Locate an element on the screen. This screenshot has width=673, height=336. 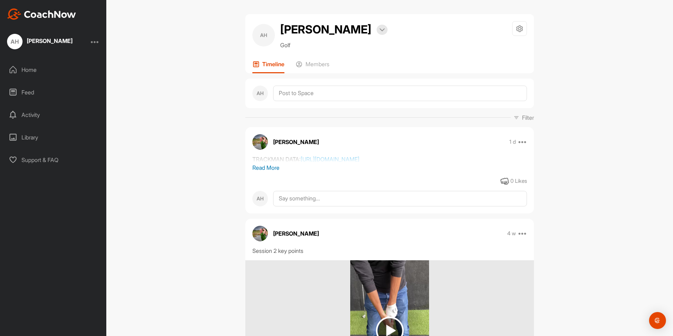
div: Open Intercom Messenger is located at coordinates (658, 321).